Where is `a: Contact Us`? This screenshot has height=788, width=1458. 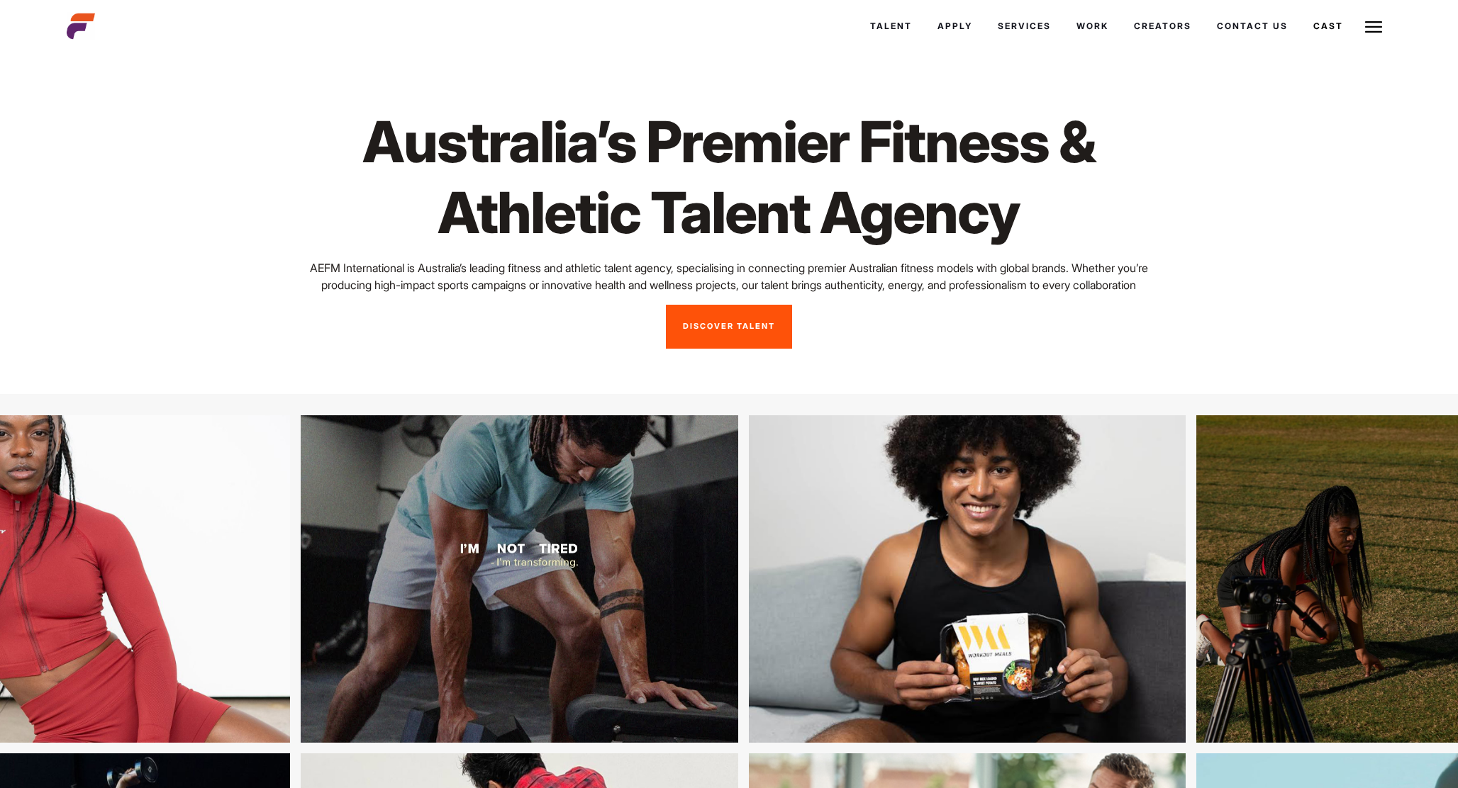 a: Contact Us is located at coordinates (1252, 26).